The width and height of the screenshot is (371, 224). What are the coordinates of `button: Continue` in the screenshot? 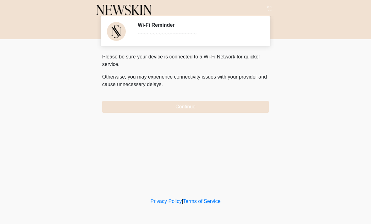 It's located at (186, 107).